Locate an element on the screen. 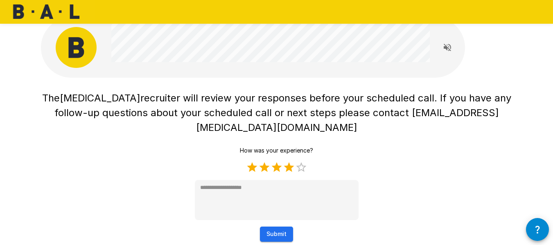 This screenshot has height=245, width=553. span: The is located at coordinates (51, 98).